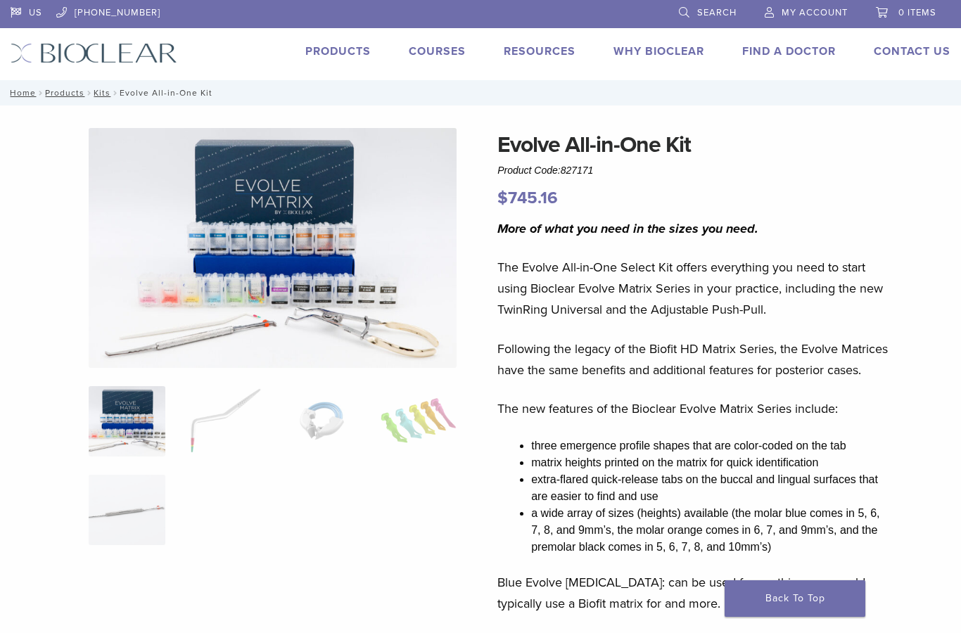 This screenshot has height=633, width=961. I want to click on a: Courses, so click(437, 51).